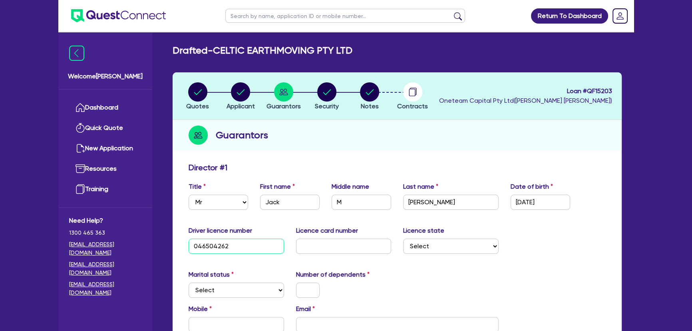  I want to click on img: quest-connect-logo-blue, so click(118, 16).